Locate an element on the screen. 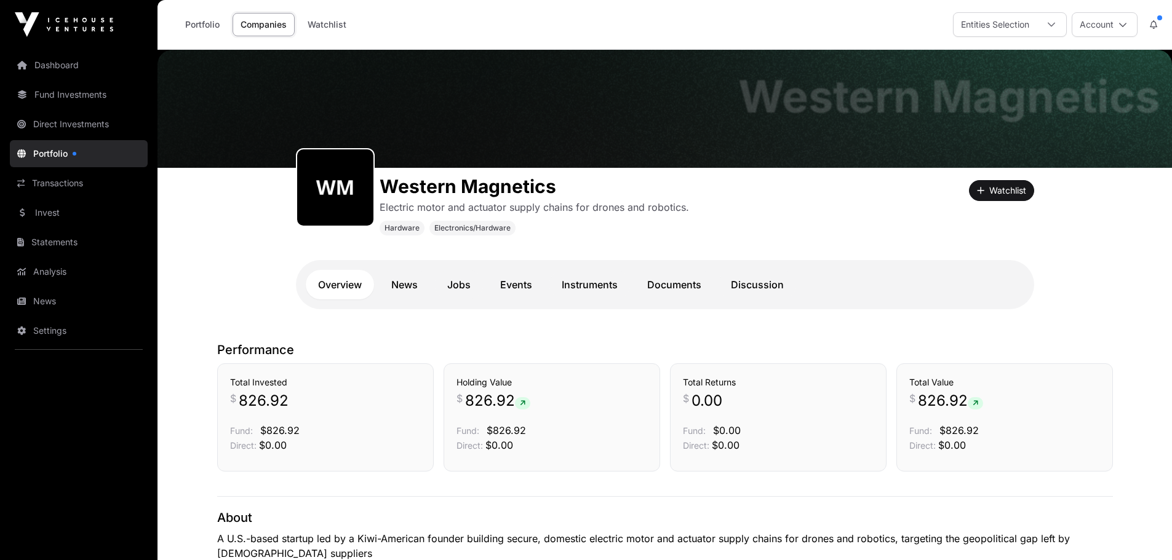 This screenshot has width=1172, height=560. img: Western Magnetics is located at coordinates (664, 109).